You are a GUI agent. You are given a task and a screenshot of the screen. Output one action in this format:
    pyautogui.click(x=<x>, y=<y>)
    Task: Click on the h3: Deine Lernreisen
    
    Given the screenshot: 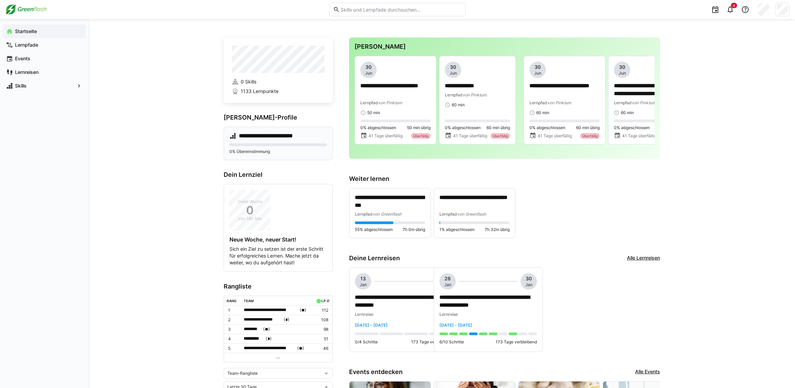 What is the action you would take?
    pyautogui.click(x=374, y=258)
    